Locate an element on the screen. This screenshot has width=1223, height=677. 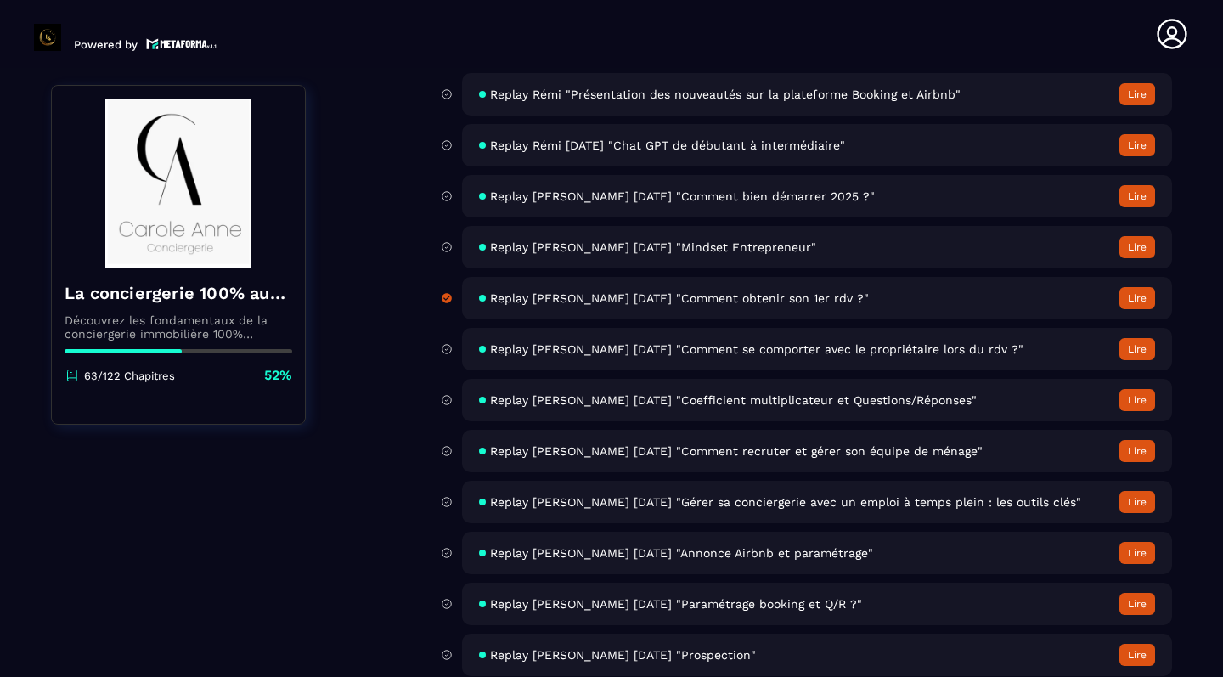
p: Découvrez les fondamentaux de la conciergerie immobilière 100% automatisée. Cette formation est c... is located at coordinates (178, 327).